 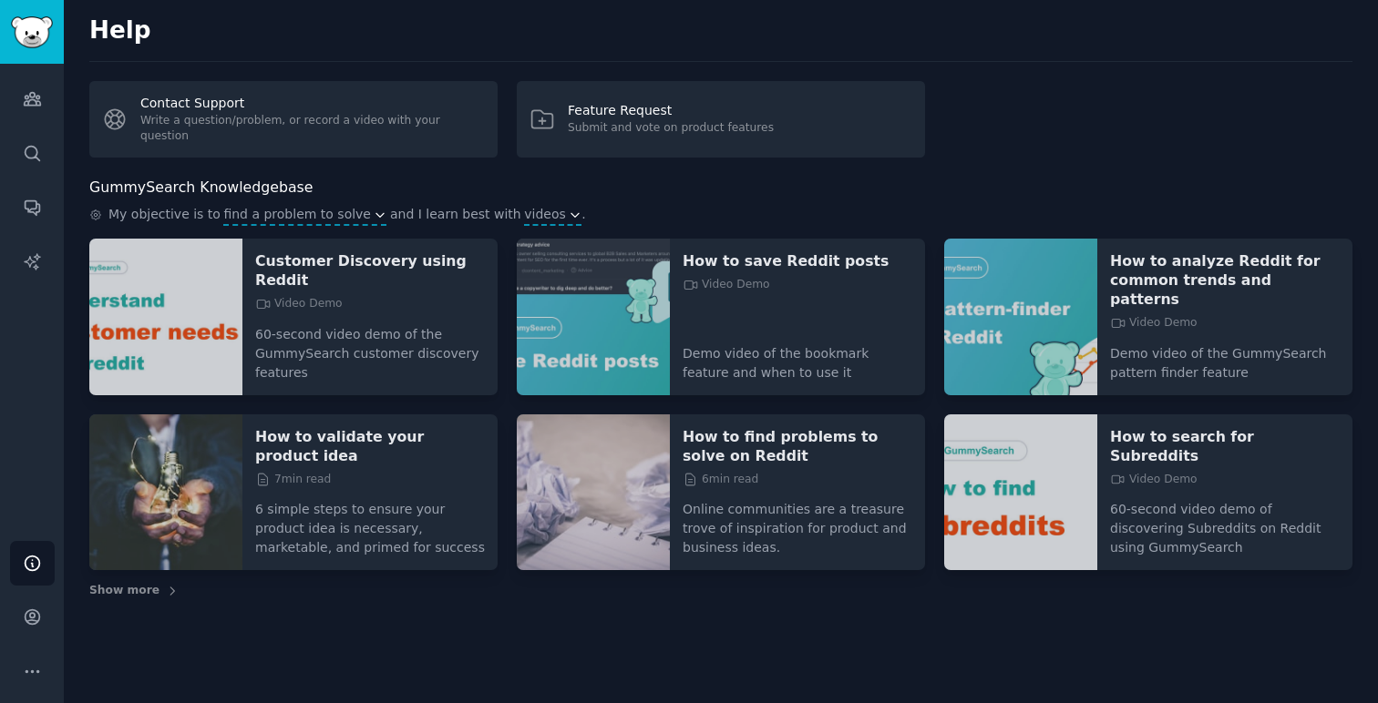 I want to click on img: Customer Discovery using Reddit, so click(x=166, y=317).